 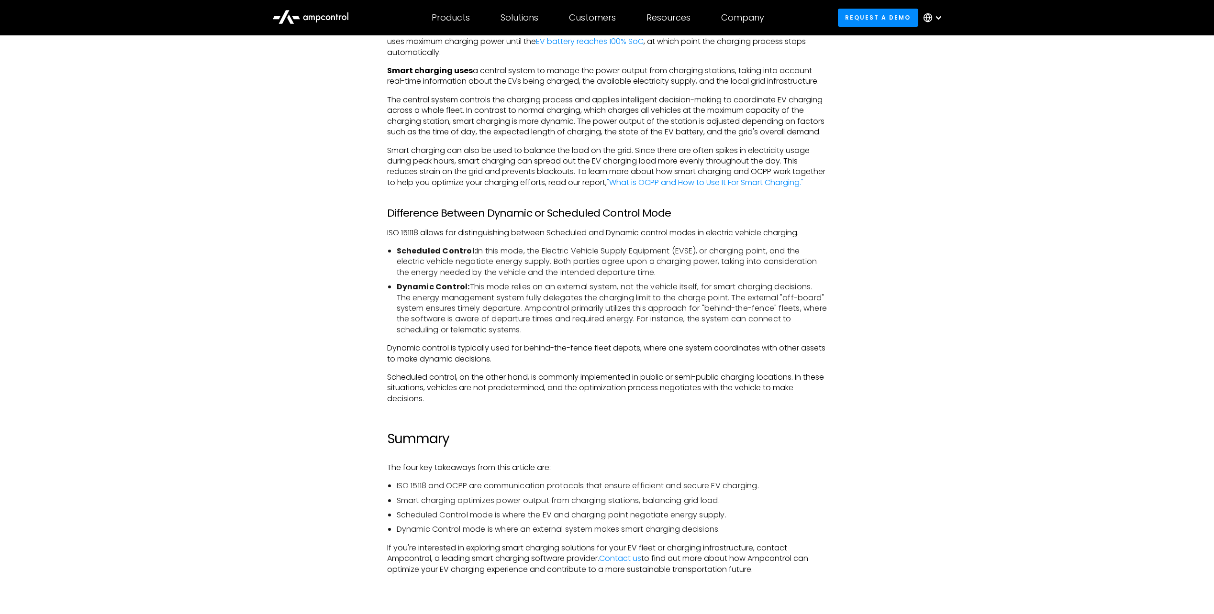 I want to click on a: EV battery reaches 100% SoC, so click(x=589, y=41).